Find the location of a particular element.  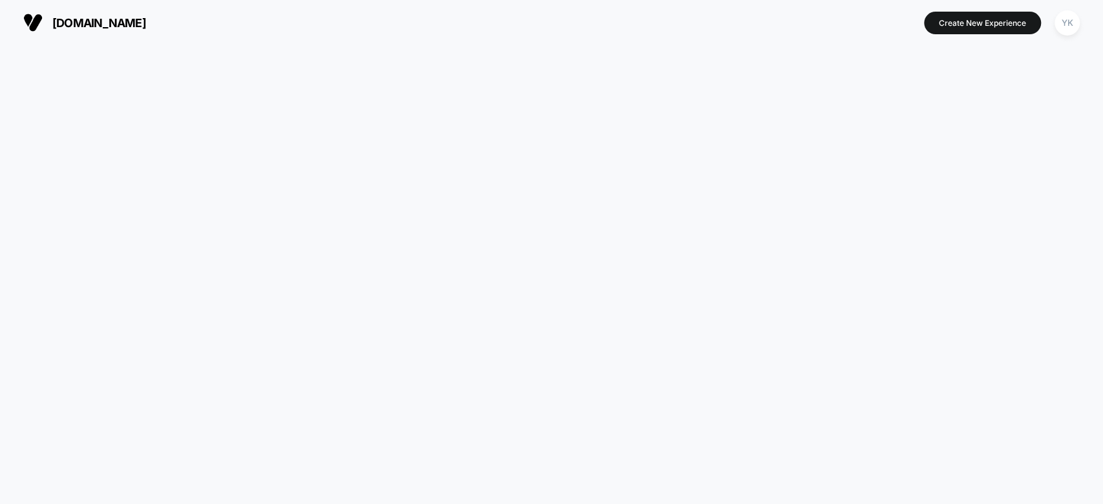

button: YK is located at coordinates (1067, 23).